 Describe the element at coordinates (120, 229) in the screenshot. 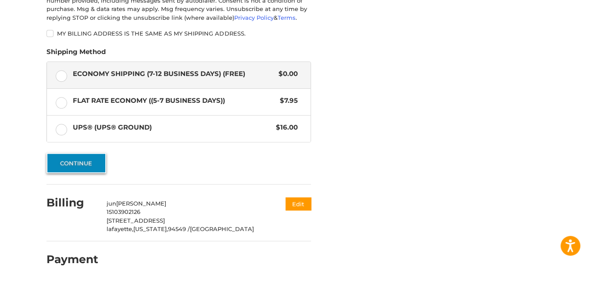

I see `span: lafayette,` at that location.